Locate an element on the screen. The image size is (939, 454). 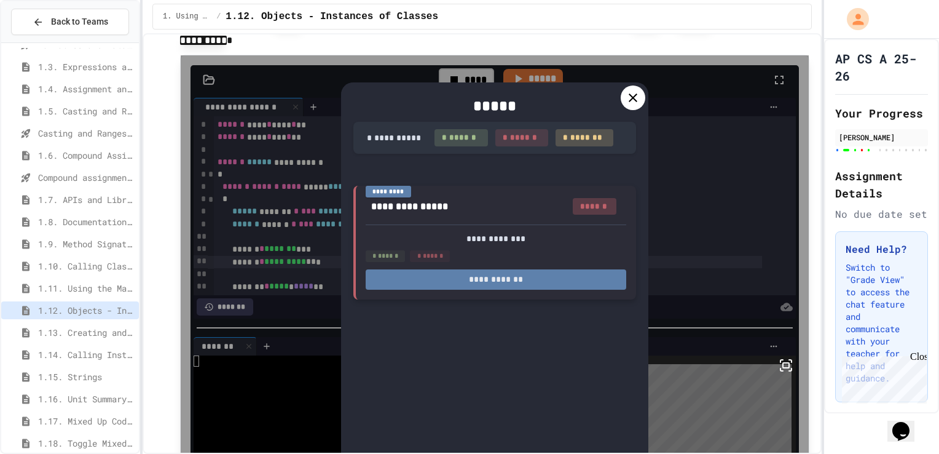
span: 1.6. Compound Assignment Operators is located at coordinates (86, 155).